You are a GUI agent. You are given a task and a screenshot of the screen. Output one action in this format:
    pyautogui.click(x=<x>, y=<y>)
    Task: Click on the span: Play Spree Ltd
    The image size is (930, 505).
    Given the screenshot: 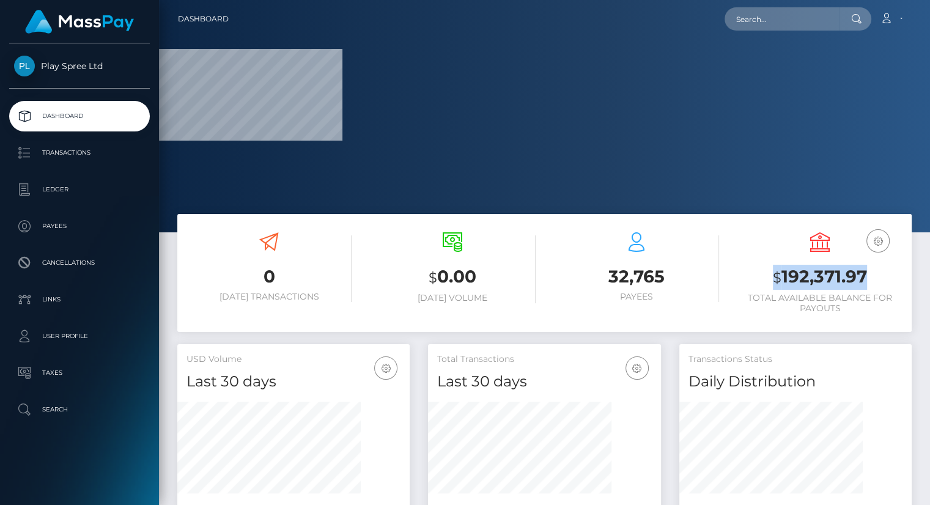 What is the action you would take?
    pyautogui.click(x=80, y=66)
    